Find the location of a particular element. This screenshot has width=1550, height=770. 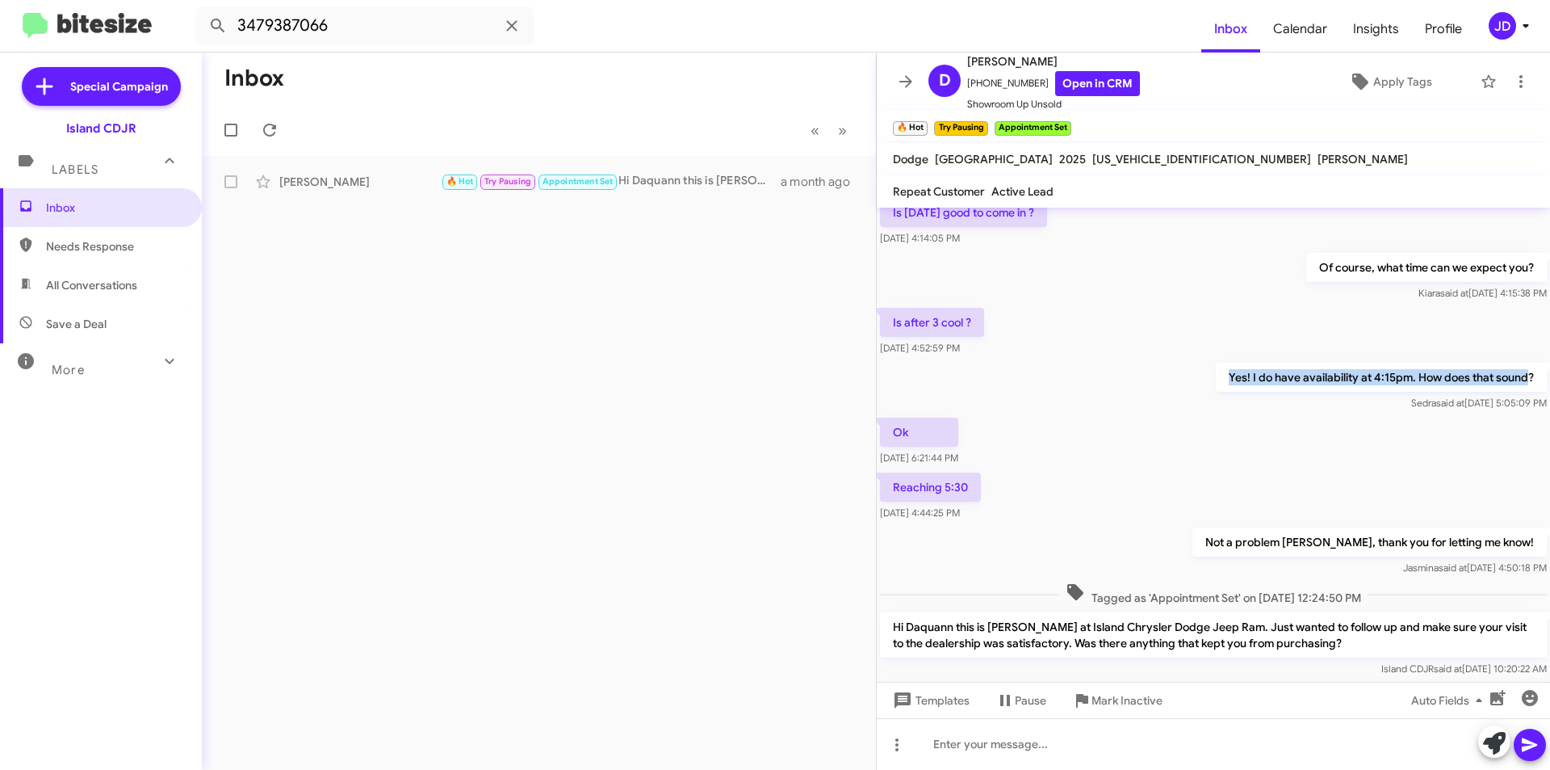

span: Special Campaign is located at coordinates (119, 86).